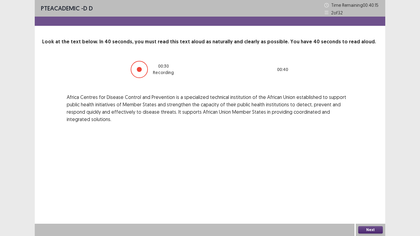 Image resolution: width=420 pixels, height=236 pixels. Describe the element at coordinates (337, 13) in the screenshot. I see `p: 2 of 32` at that location.